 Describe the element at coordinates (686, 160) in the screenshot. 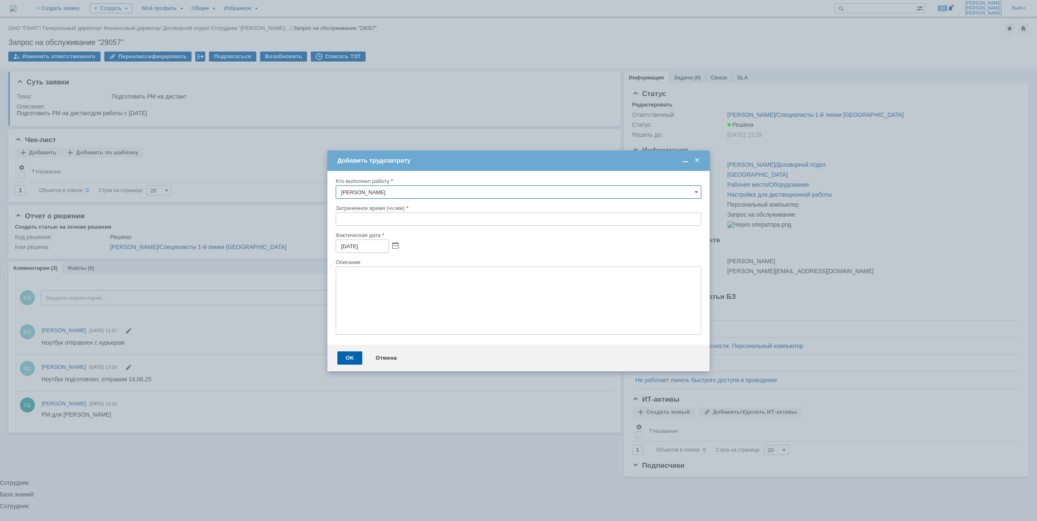

I see `span: Свернуть (Ctrl + M)` at that location.